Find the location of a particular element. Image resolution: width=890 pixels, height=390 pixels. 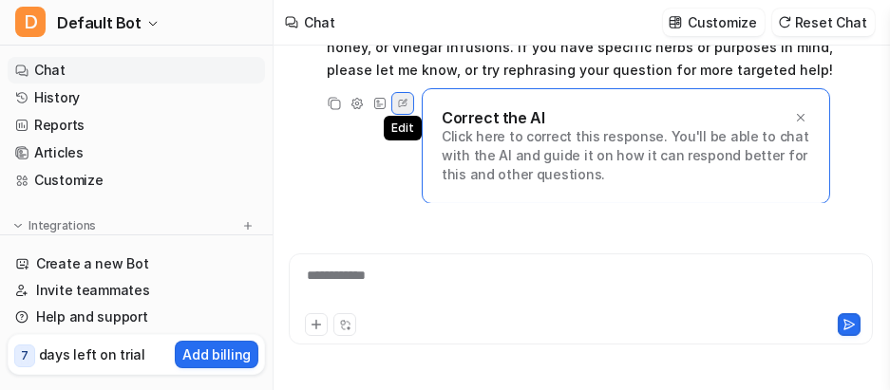

p: days left on trial is located at coordinates (92, 354).